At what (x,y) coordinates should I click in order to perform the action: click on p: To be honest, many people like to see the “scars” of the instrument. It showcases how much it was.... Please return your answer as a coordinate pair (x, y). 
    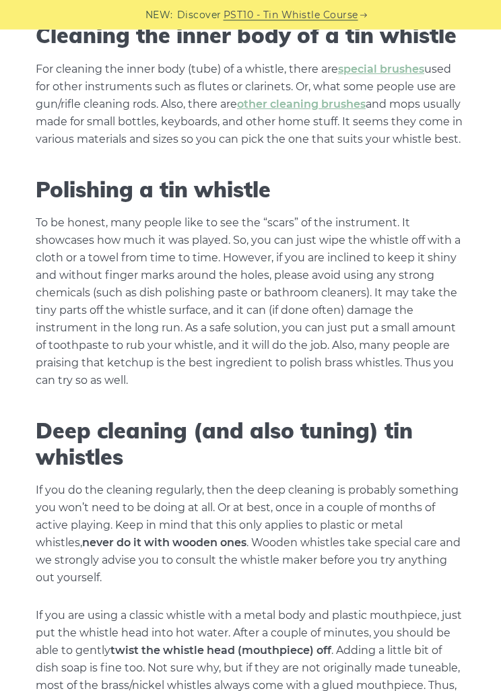
    Looking at the image, I should click on (250, 302).